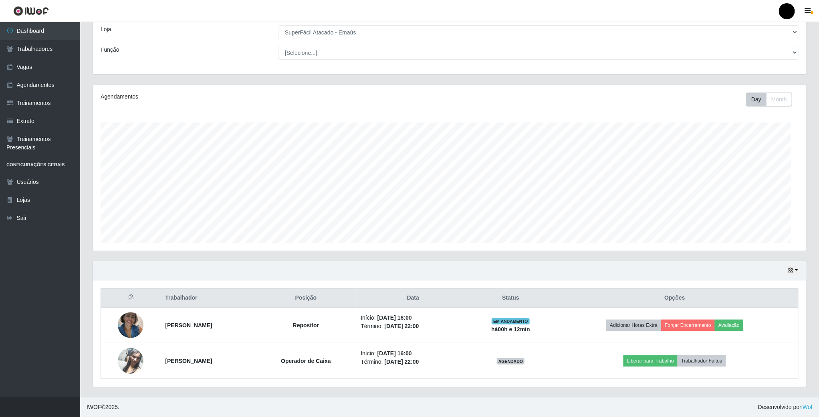 The height and width of the screenshot is (417, 819). Describe the element at coordinates (131, 361) in the screenshot. I see `img: 1728657524685.jpeg` at that location.